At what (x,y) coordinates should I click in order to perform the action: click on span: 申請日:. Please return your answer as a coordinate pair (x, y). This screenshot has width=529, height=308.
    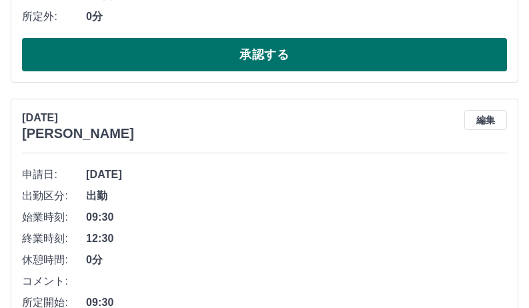
    Looking at the image, I should click on (54, 175).